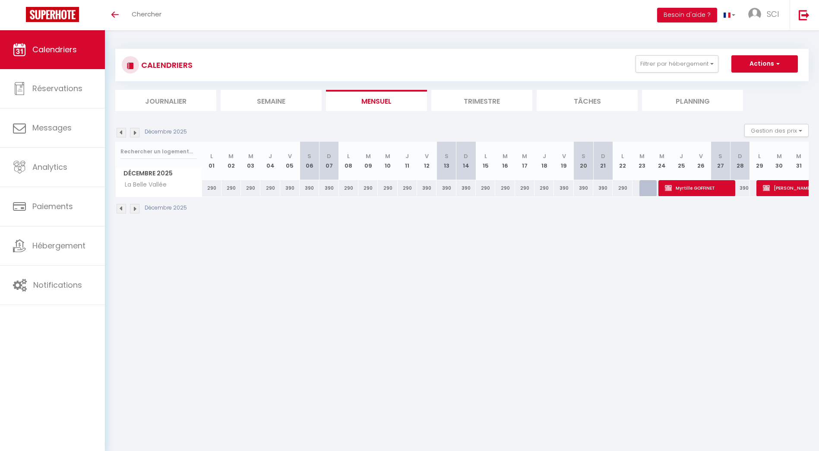 This screenshot has width=819, height=451. Describe the element at coordinates (57, 88) in the screenshot. I see `span: Réservations` at that location.